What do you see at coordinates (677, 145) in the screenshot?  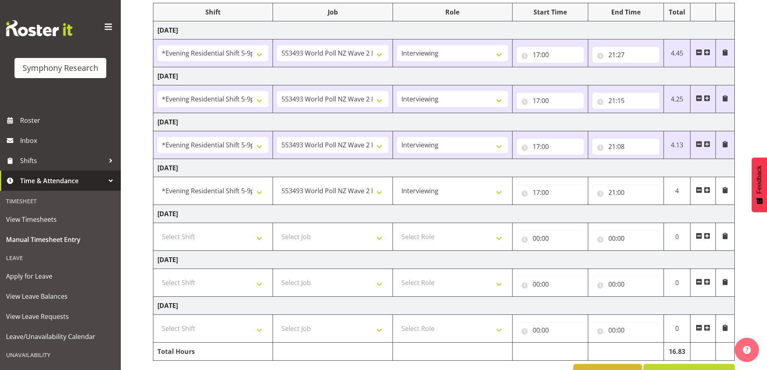 I see `td: 4.13` at bounding box center [677, 145].